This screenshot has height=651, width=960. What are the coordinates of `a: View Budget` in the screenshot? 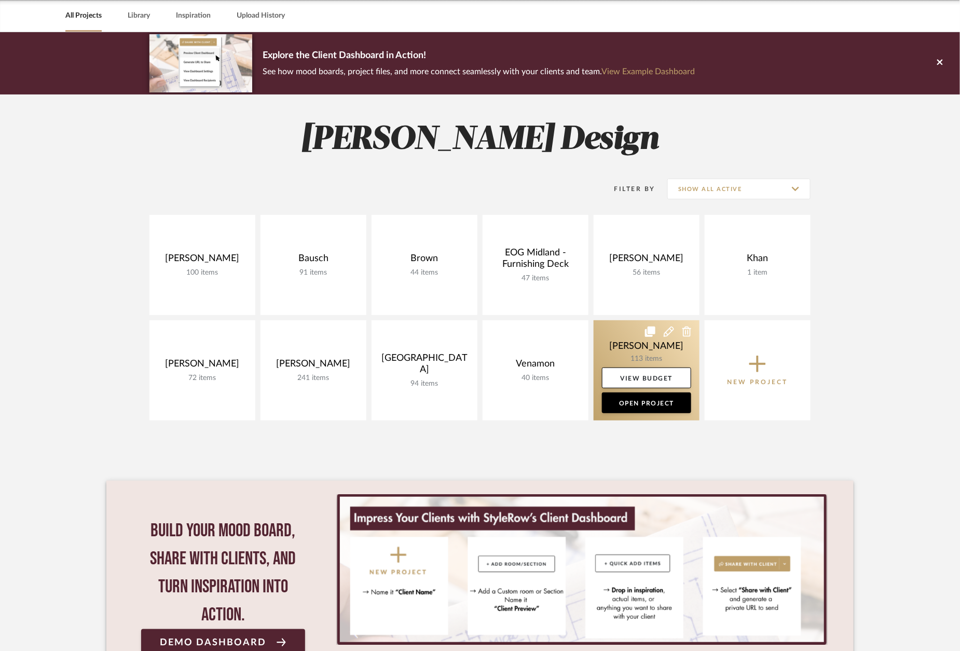 It's located at (646, 378).